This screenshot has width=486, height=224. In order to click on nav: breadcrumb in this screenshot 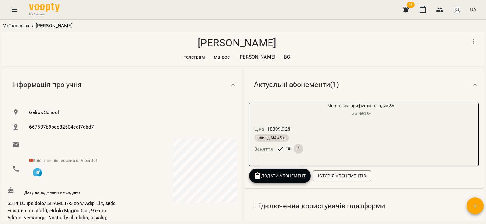, I will do `click(243, 26)`.